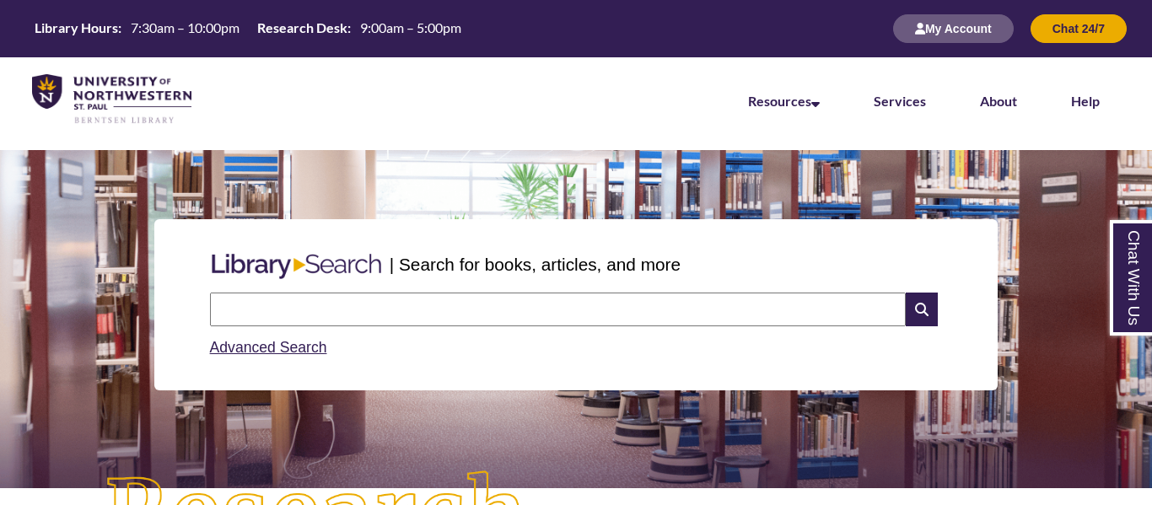  What do you see at coordinates (784, 100) in the screenshot?
I see `a: Resources` at bounding box center [784, 100].